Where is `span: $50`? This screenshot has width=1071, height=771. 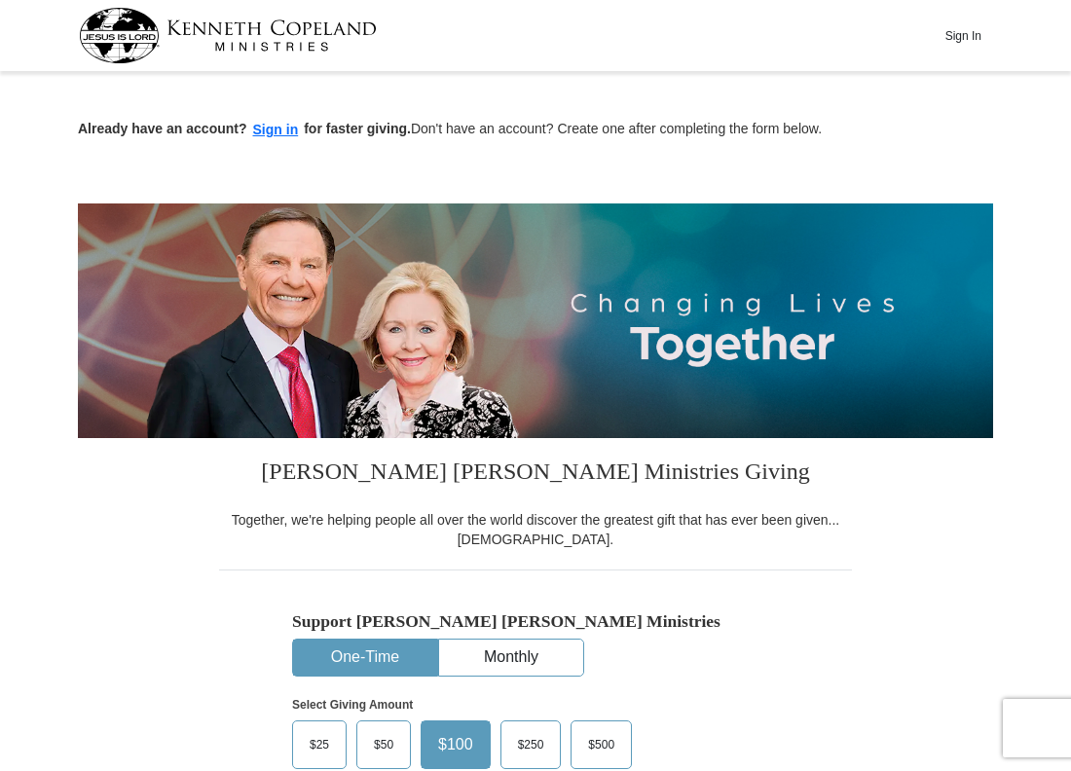
span: $50 is located at coordinates (383, 745).